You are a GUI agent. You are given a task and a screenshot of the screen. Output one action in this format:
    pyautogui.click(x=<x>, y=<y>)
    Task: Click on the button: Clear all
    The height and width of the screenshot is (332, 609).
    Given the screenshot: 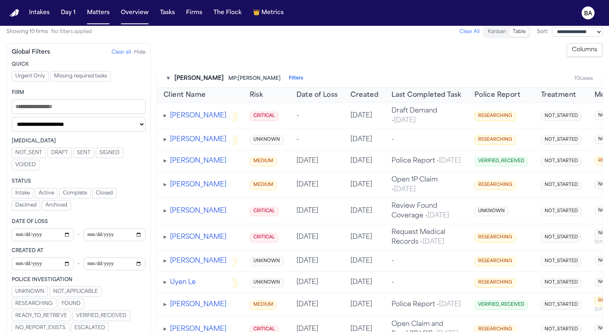 What is the action you would take?
    pyautogui.click(x=121, y=52)
    